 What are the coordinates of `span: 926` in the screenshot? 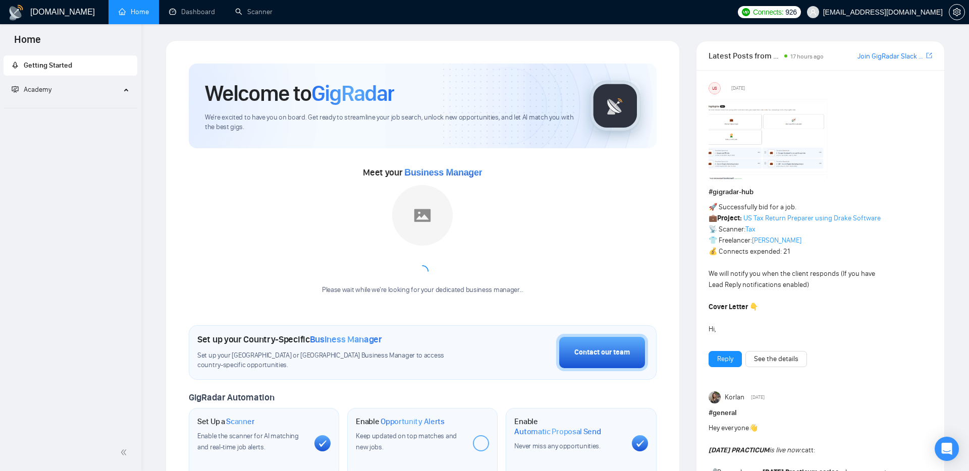 It's located at (791, 12).